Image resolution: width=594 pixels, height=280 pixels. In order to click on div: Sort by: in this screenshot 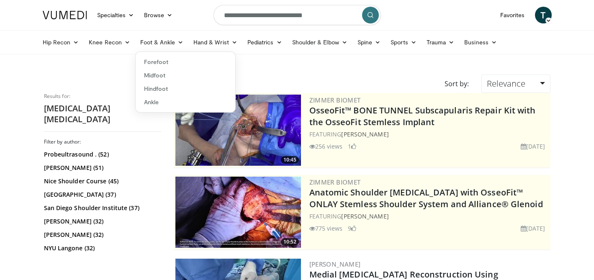, I will do `click(457, 84)`.